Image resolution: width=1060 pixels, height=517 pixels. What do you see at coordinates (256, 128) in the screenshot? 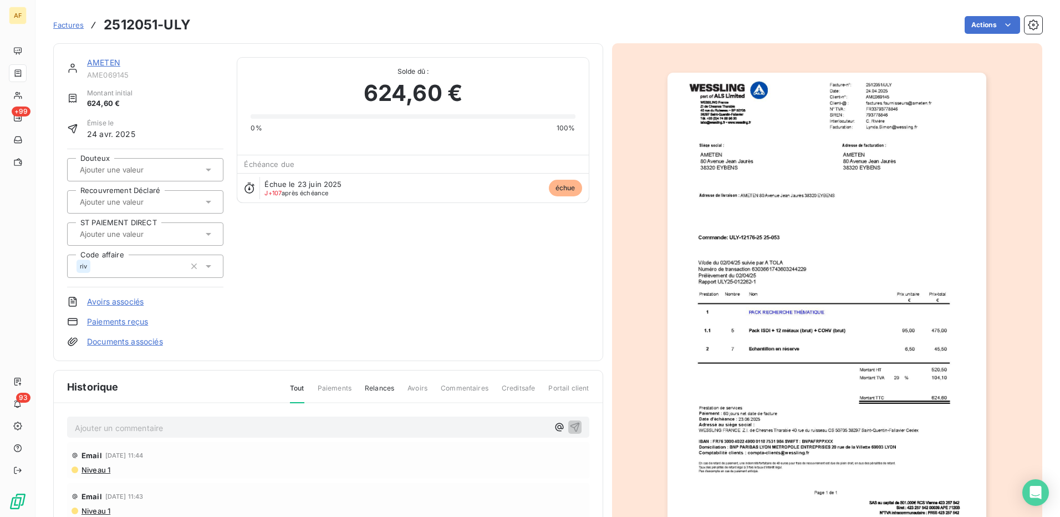
I see `span: 0%` at bounding box center [256, 128].